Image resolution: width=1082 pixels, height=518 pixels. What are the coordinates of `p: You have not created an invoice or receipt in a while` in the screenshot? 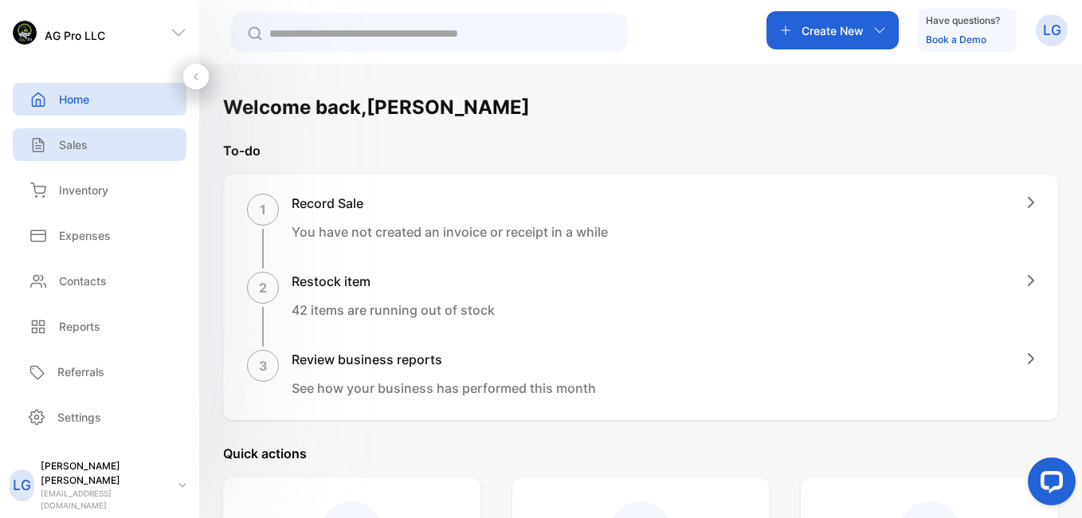 It's located at (449, 232).